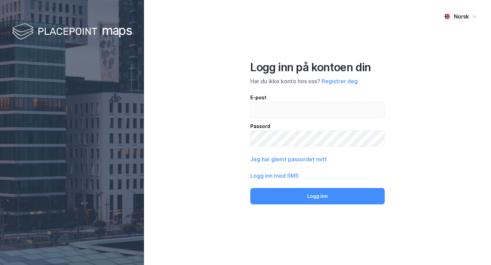  I want to click on button: Jeg har glemt passordet mitt, so click(288, 159).